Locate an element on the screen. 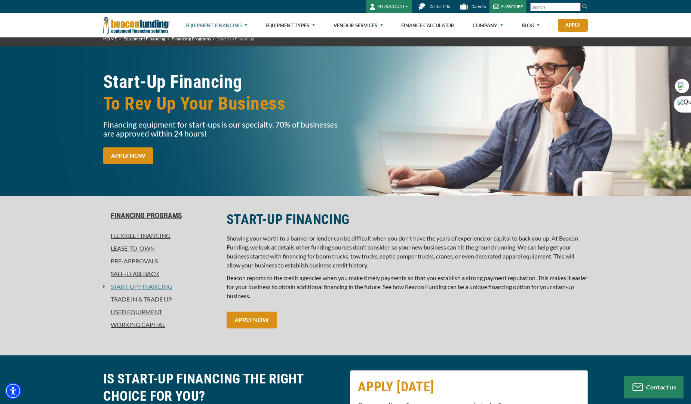 The height and width of the screenshot is (404, 691). a: Sale-Leaseback is located at coordinates (160, 274).